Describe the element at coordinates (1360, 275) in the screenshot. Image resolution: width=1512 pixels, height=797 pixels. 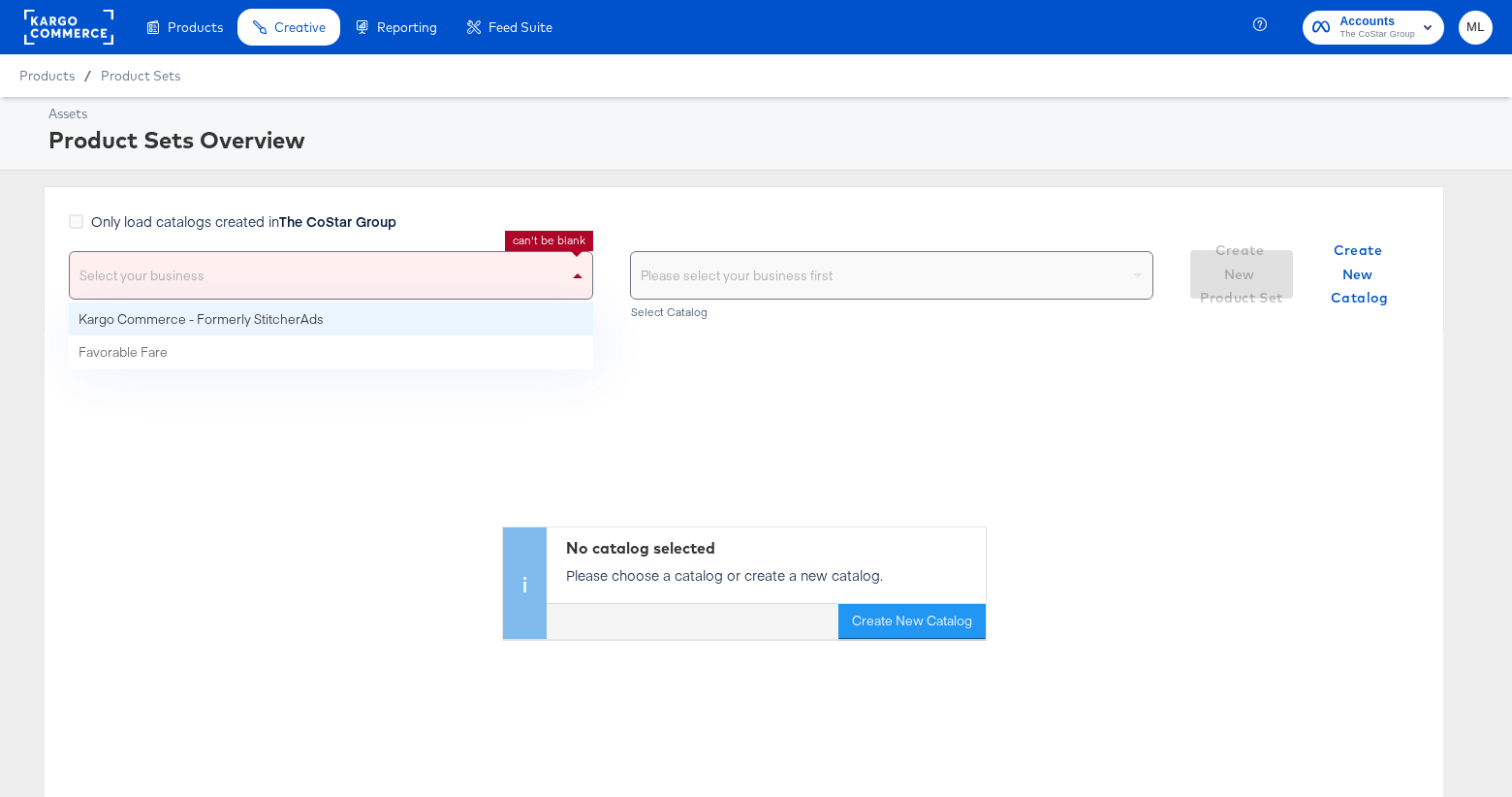
I see `span: Create New Catalog` at that location.